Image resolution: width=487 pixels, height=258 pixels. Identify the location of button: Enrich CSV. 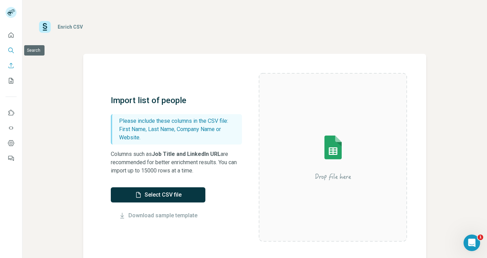
(11, 66).